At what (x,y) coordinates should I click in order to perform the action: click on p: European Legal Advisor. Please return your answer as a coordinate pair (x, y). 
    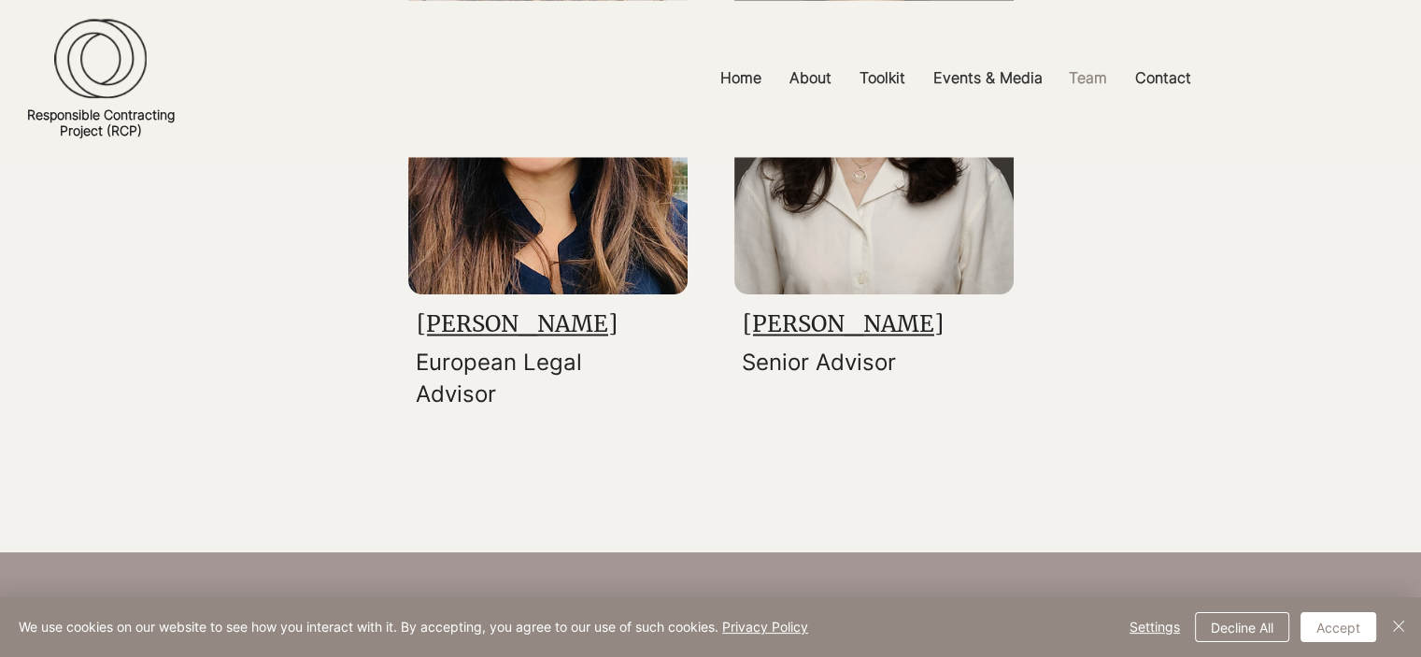
    Looking at the image, I should click on (541, 377).